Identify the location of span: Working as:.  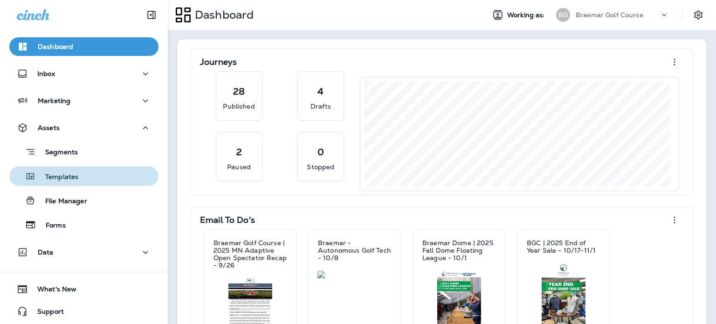
(526, 15).